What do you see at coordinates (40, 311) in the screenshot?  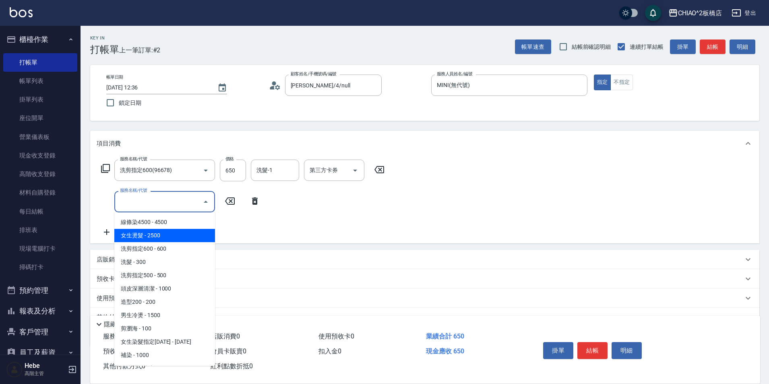 I see `button: 報表及分析` at bounding box center [40, 311].